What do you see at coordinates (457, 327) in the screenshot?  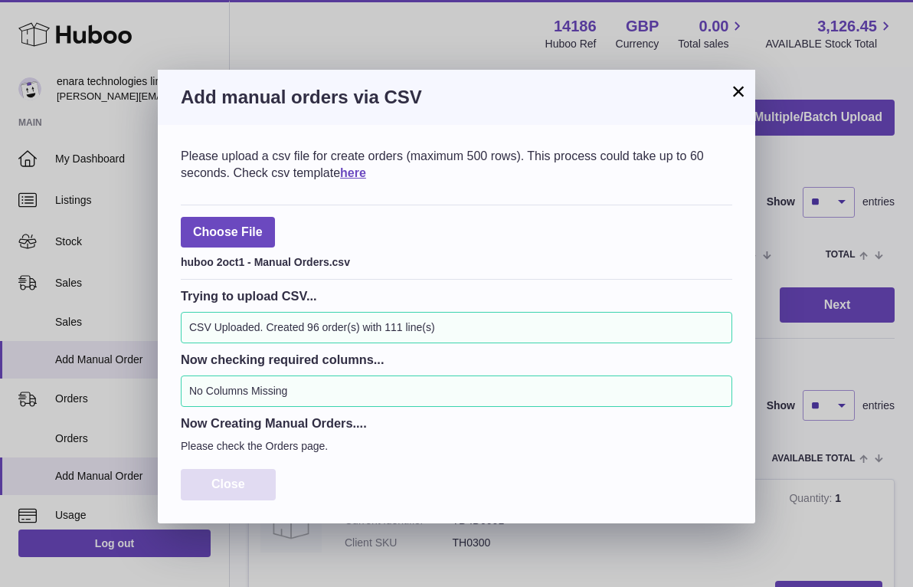 I see `div: CSV Uploaded. Created 96 order(s) with 111 line(s)` at bounding box center [457, 327].